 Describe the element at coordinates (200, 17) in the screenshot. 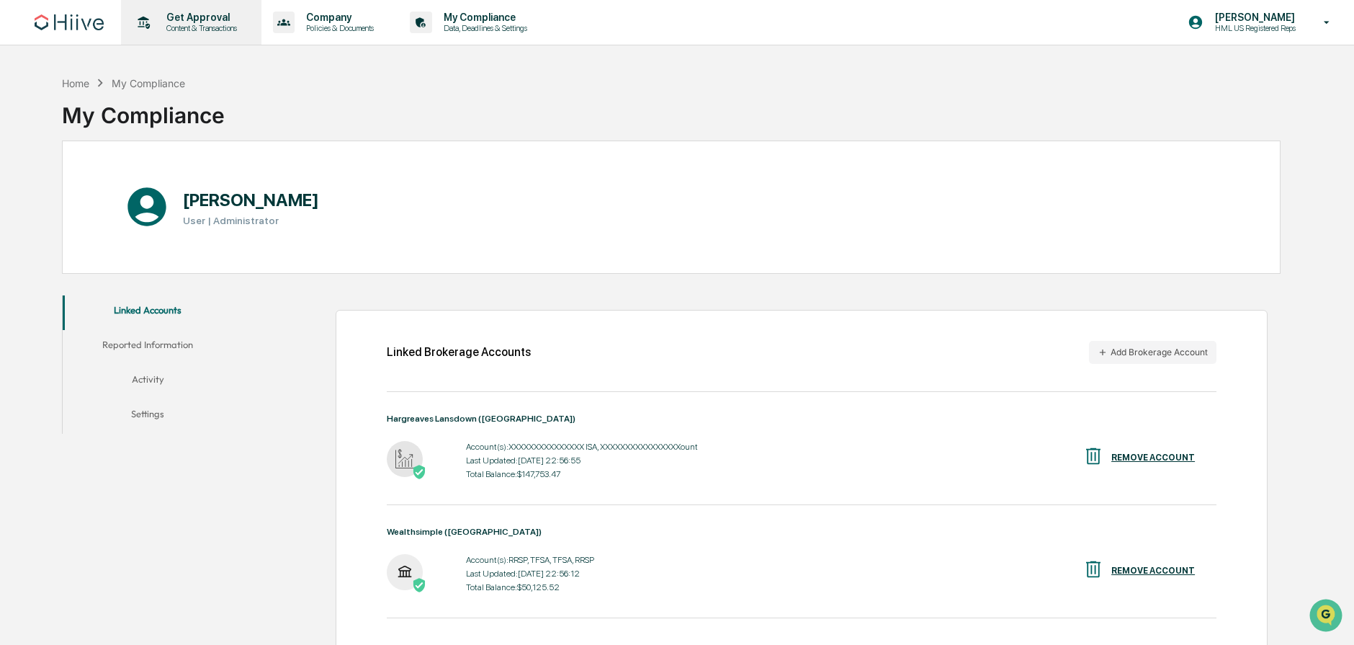

I see `p: Get Approval` at that location.